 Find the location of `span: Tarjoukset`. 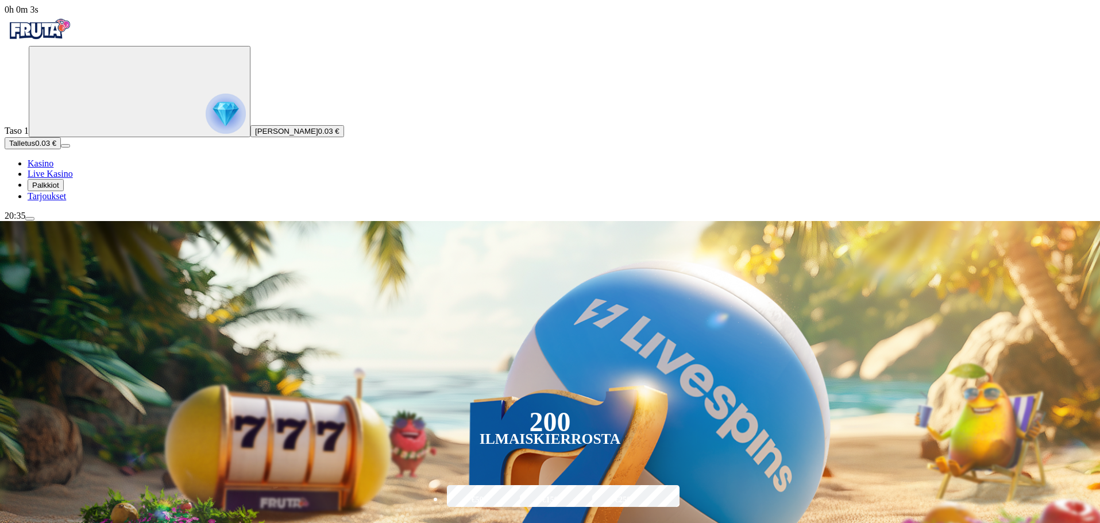

span: Tarjoukset is located at coordinates (47, 196).